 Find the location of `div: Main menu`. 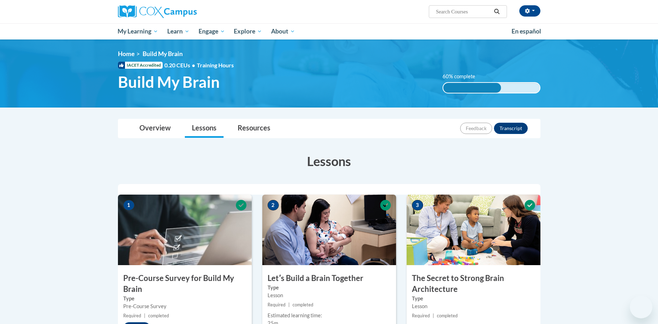

div: Main menu is located at coordinates (329, 31).